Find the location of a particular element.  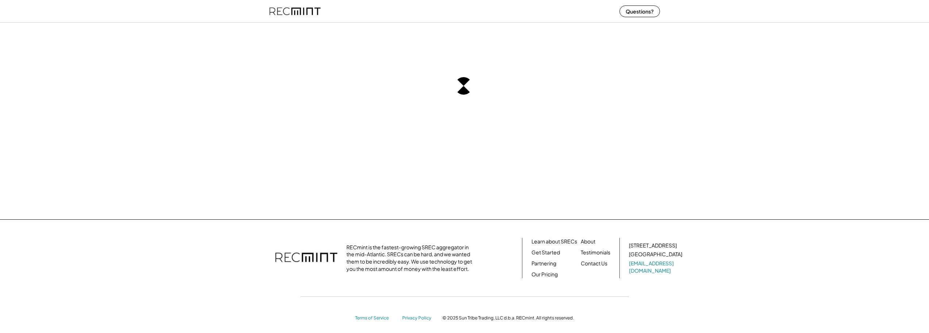

a: Get Started is located at coordinates (546, 252).